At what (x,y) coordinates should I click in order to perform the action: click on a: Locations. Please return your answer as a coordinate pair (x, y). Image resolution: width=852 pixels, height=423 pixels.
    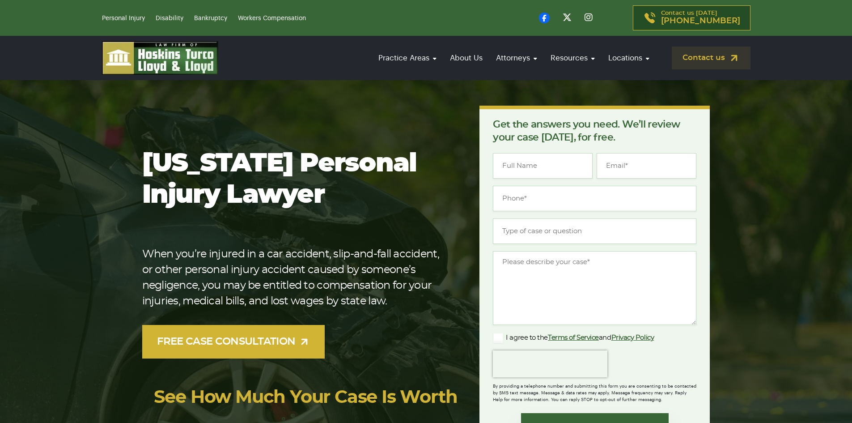
    Looking at the image, I should click on (629, 58).